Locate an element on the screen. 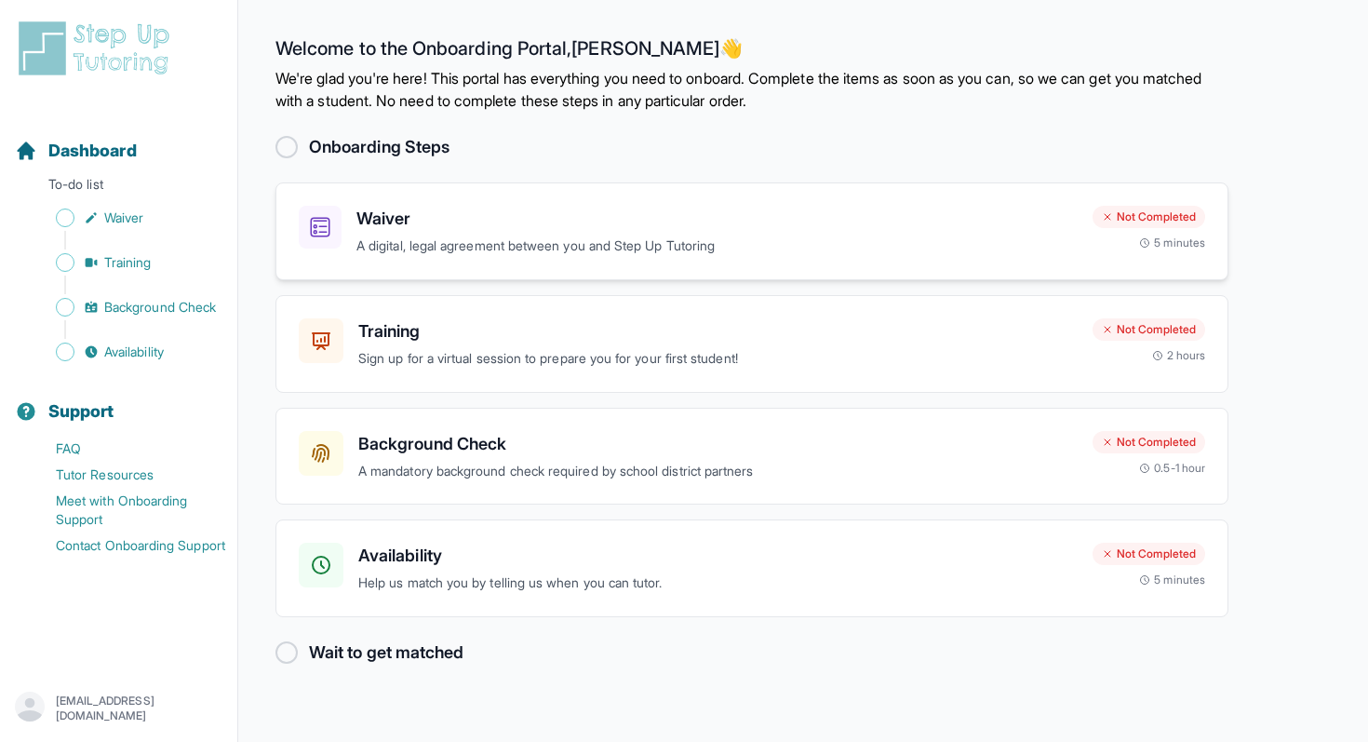  div: 2 hours is located at coordinates (1179, 355).